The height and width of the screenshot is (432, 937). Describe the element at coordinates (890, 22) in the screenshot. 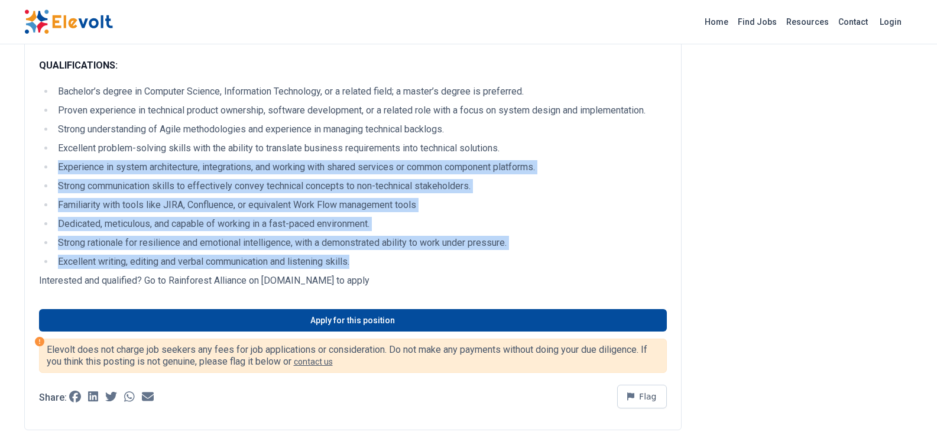

I see `a: Login` at that location.